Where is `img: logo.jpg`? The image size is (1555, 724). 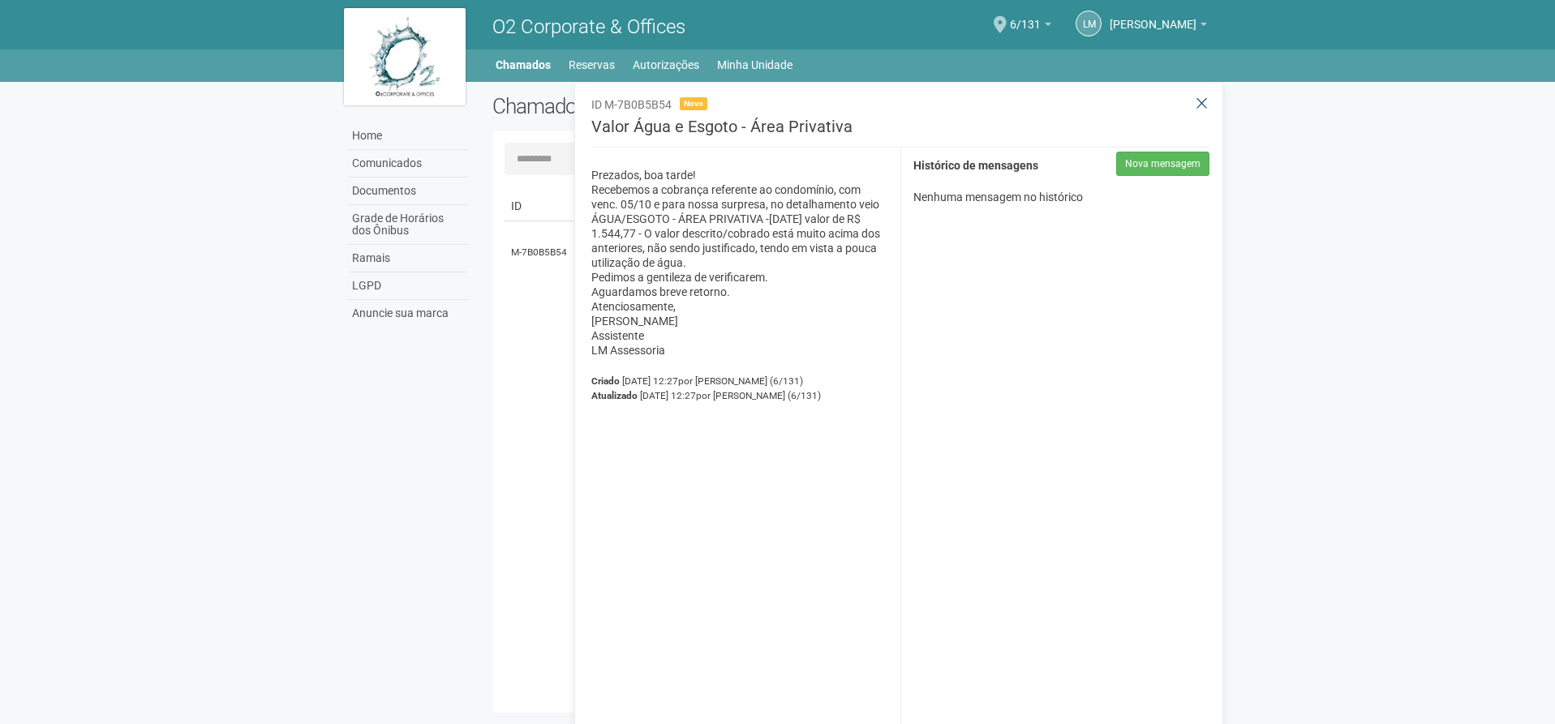 img: logo.jpg is located at coordinates (405, 57).